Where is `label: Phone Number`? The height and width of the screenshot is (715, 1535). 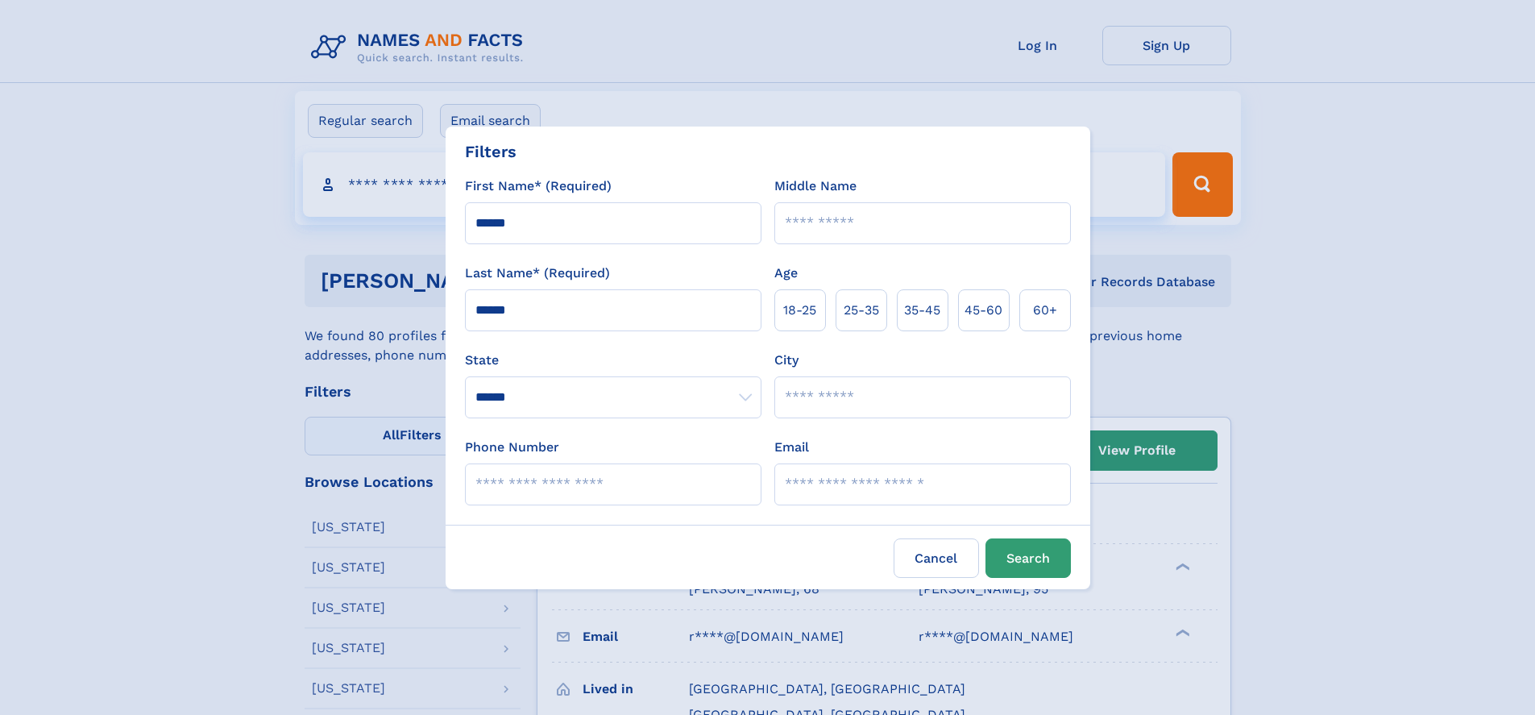
label: Phone Number is located at coordinates (512, 447).